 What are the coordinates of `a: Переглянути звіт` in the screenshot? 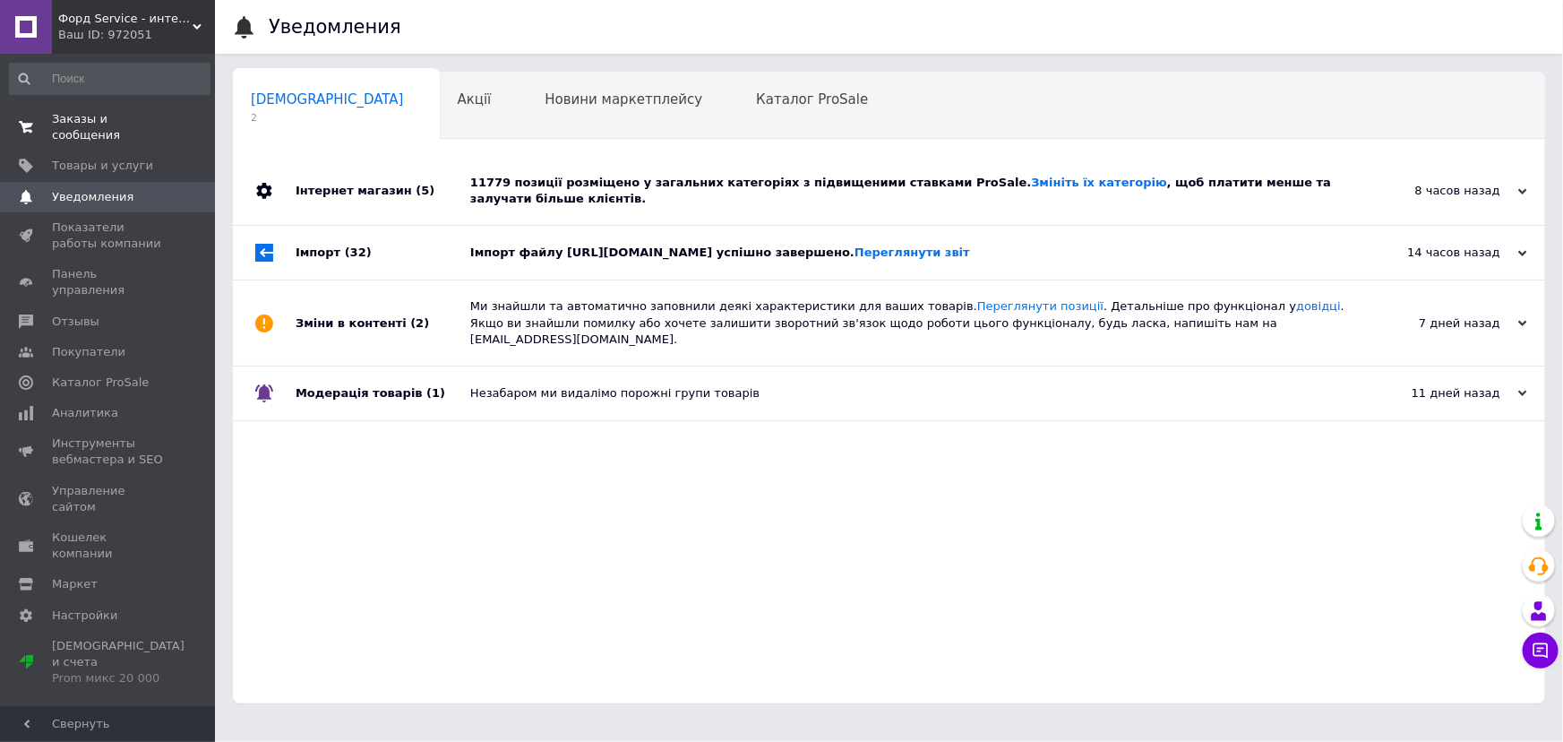 It's located at (912, 252).